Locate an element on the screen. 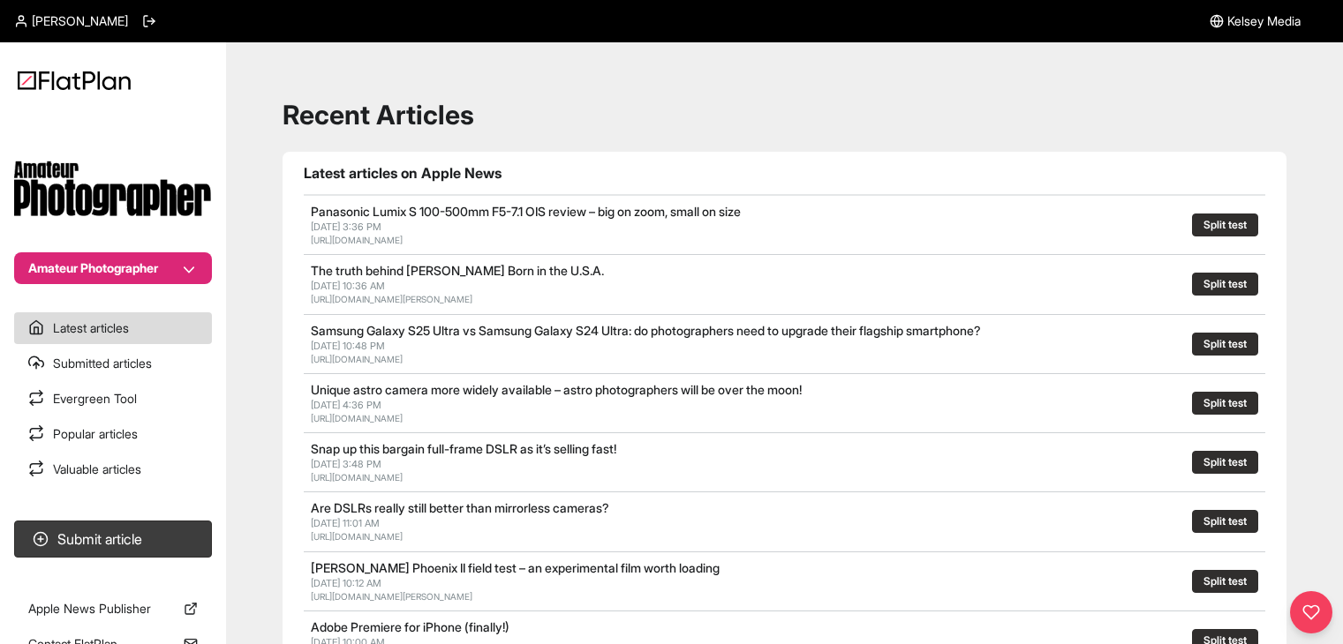  a: Are DSLRs really still better than mirrorless cameras? is located at coordinates (460, 508).